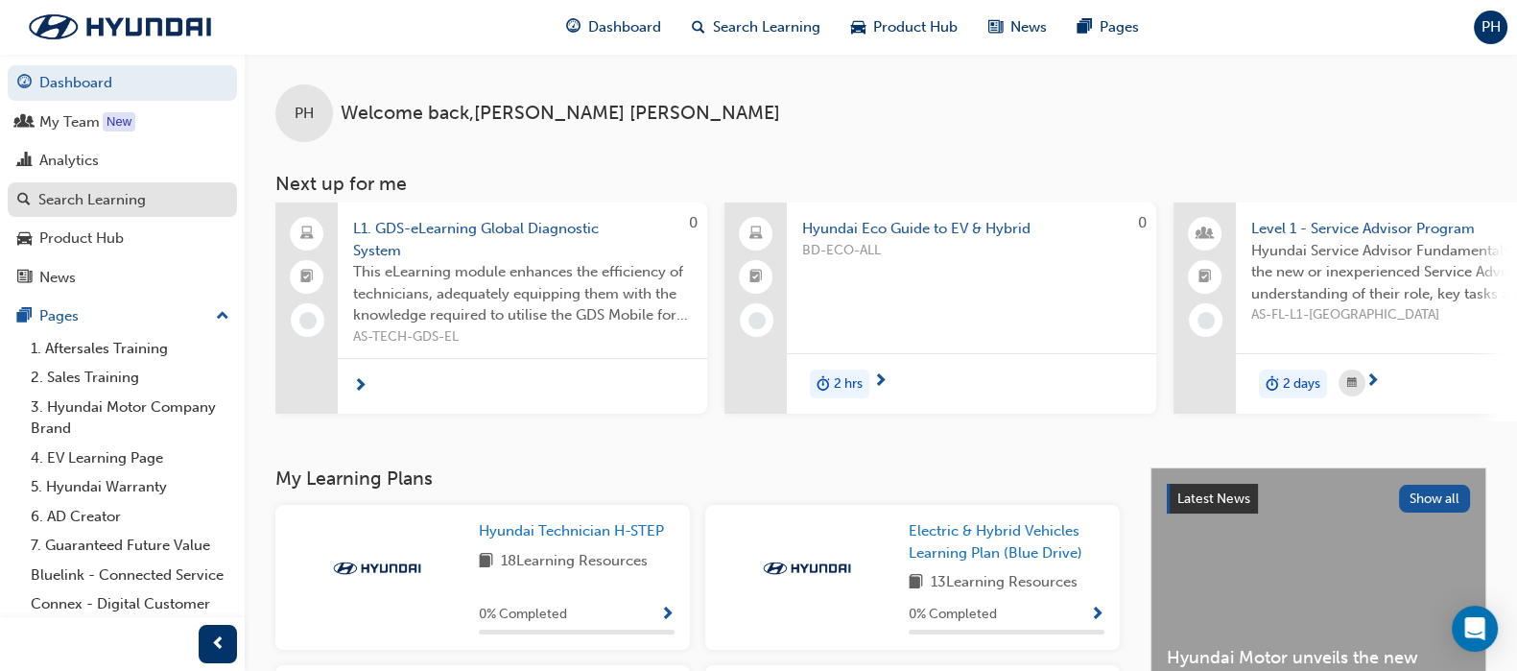 The image size is (1517, 671). I want to click on div: Open Intercom Messenger, so click(1475, 629).